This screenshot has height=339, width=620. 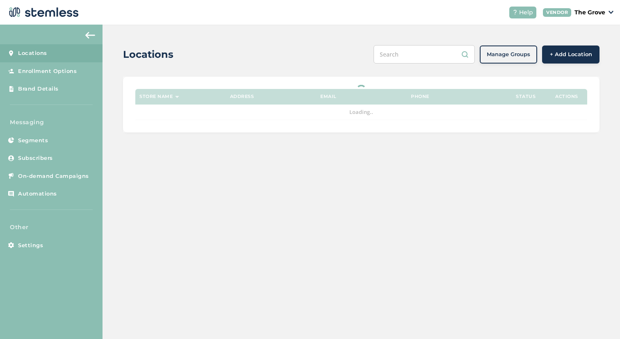 What do you see at coordinates (35, 158) in the screenshot?
I see `span: Subscribers` at bounding box center [35, 158].